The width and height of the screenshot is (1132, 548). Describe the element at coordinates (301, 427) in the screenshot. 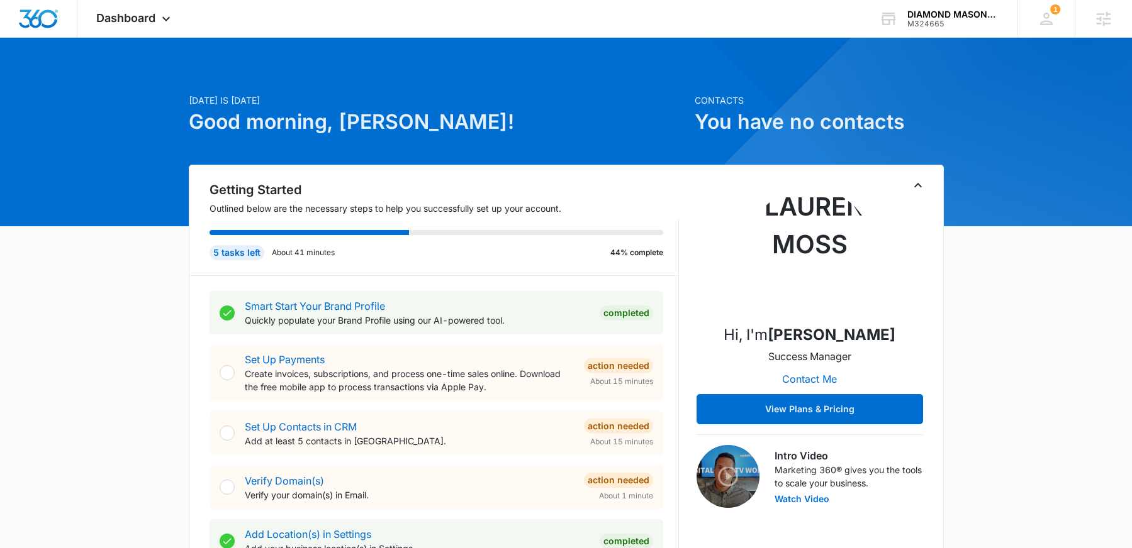

I see `a: Set Up Contacts in CRM` at that location.